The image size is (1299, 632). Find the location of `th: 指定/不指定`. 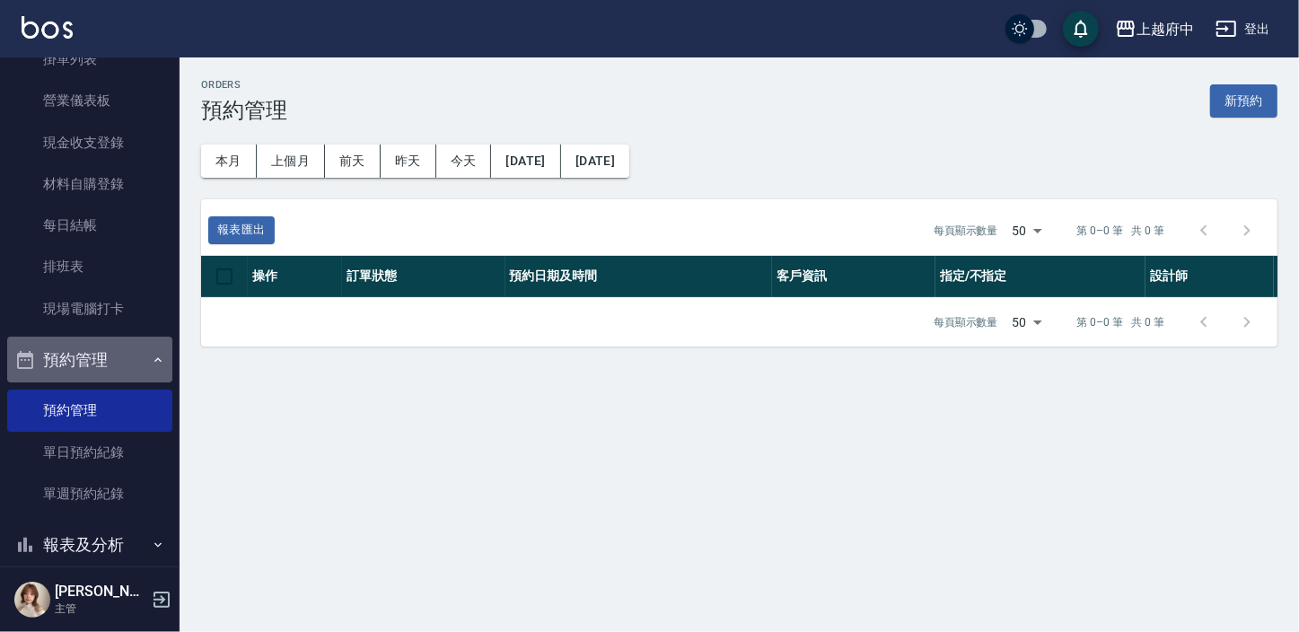

th: 指定/不指定 is located at coordinates (1040, 276).